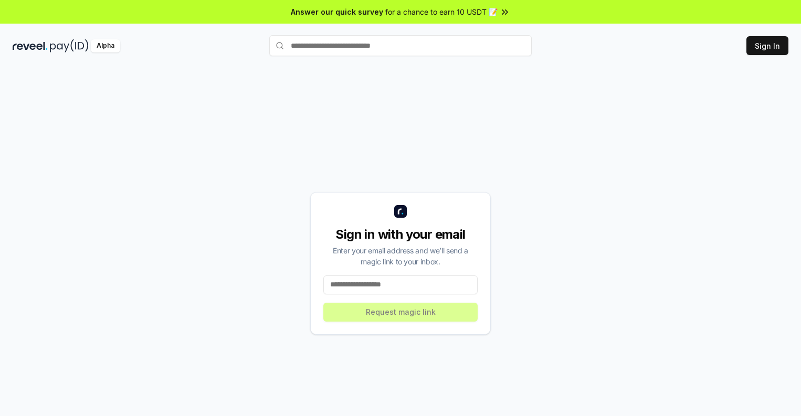  What do you see at coordinates (401, 212) in the screenshot?
I see `img: logo_small` at bounding box center [401, 212].